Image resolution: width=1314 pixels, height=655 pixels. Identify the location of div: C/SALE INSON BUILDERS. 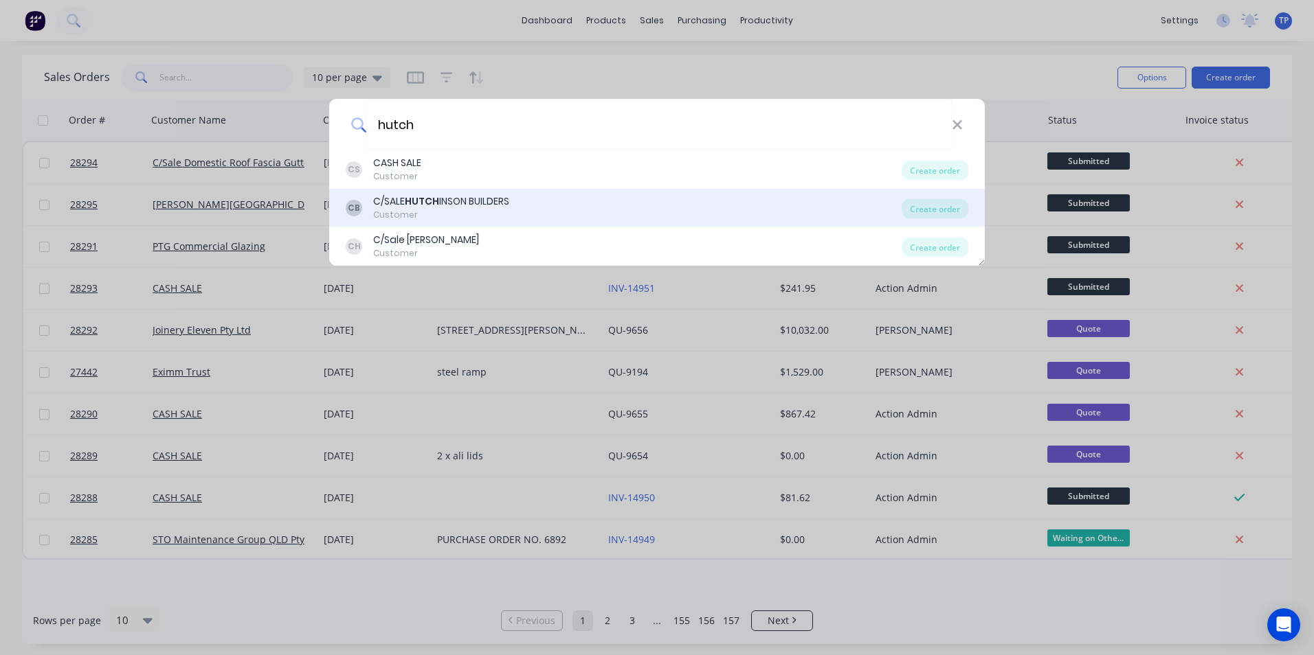
(441, 201).